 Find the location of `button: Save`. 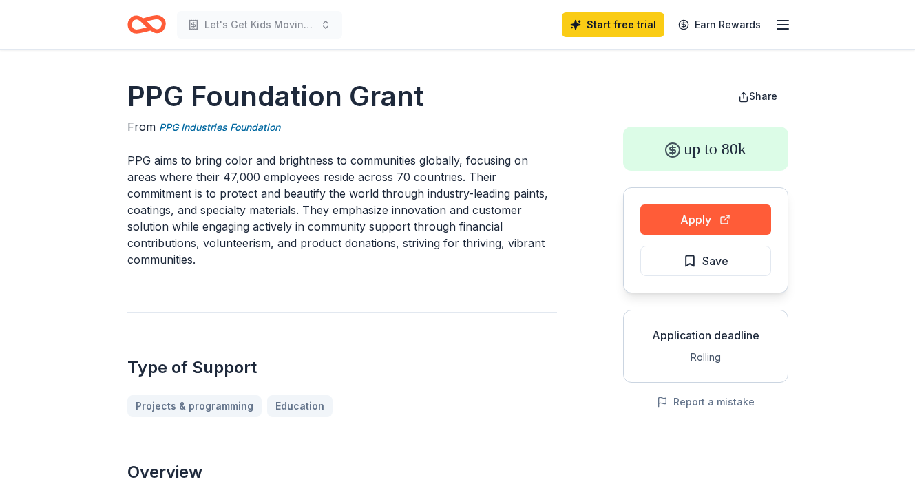

button: Save is located at coordinates (705, 261).